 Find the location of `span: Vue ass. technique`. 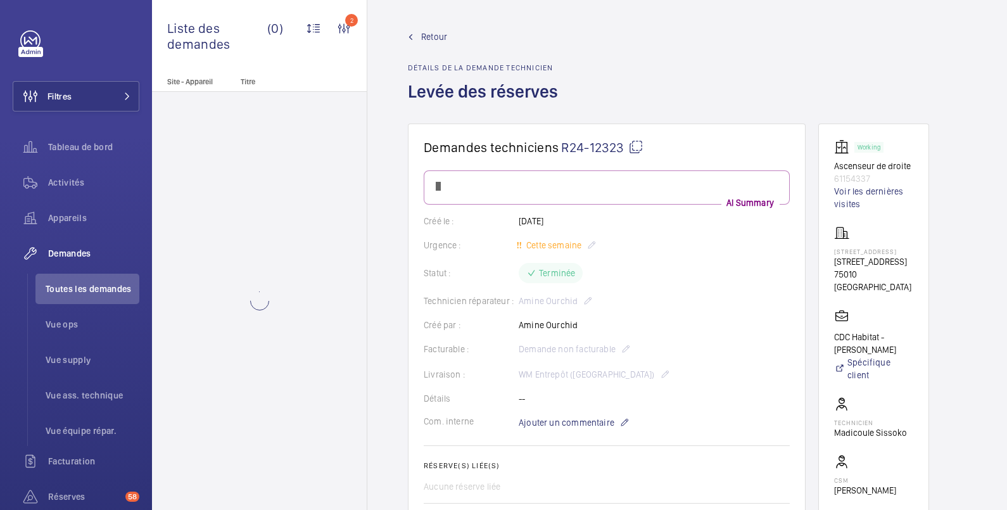

span: Vue ass. technique is located at coordinates (92, 395).